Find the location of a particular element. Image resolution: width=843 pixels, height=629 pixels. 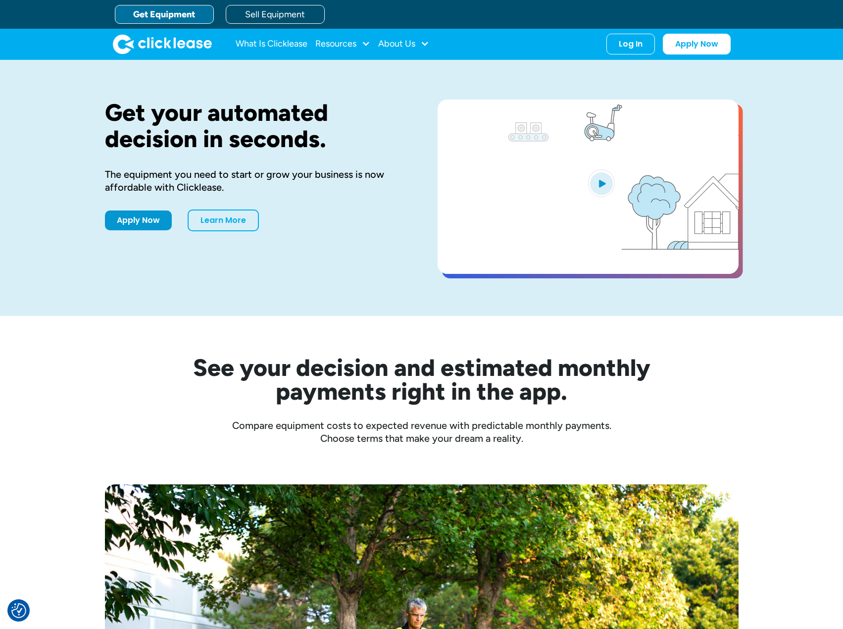

a: Sell Equipment is located at coordinates (275, 14).